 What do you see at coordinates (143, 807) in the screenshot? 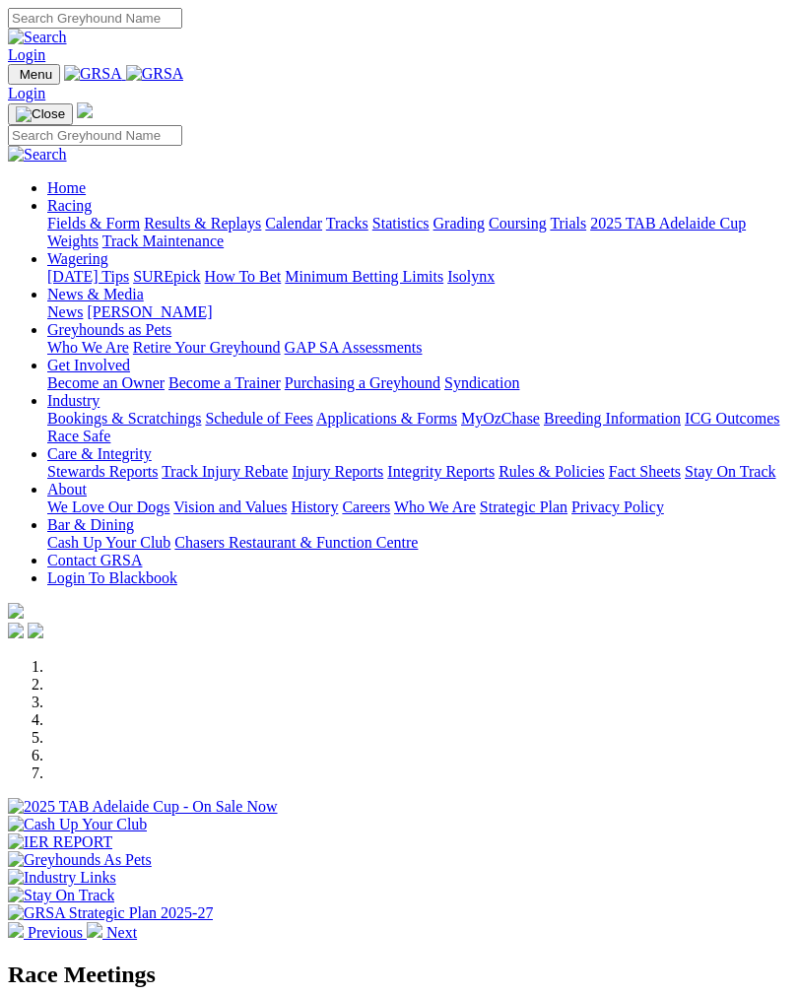
I see `img: 2025 TAB Adelaide Cup - On Sale Now` at bounding box center [143, 807].